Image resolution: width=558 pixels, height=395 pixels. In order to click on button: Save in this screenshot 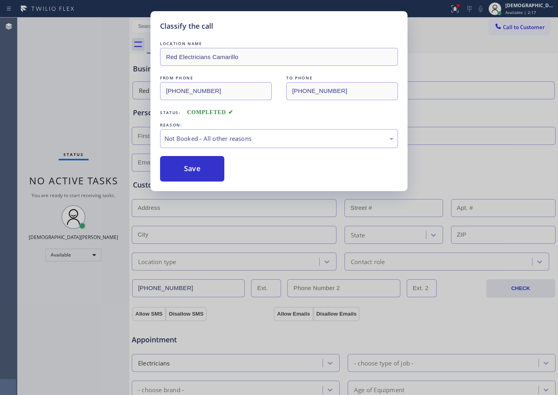, I will do `click(192, 169)`.